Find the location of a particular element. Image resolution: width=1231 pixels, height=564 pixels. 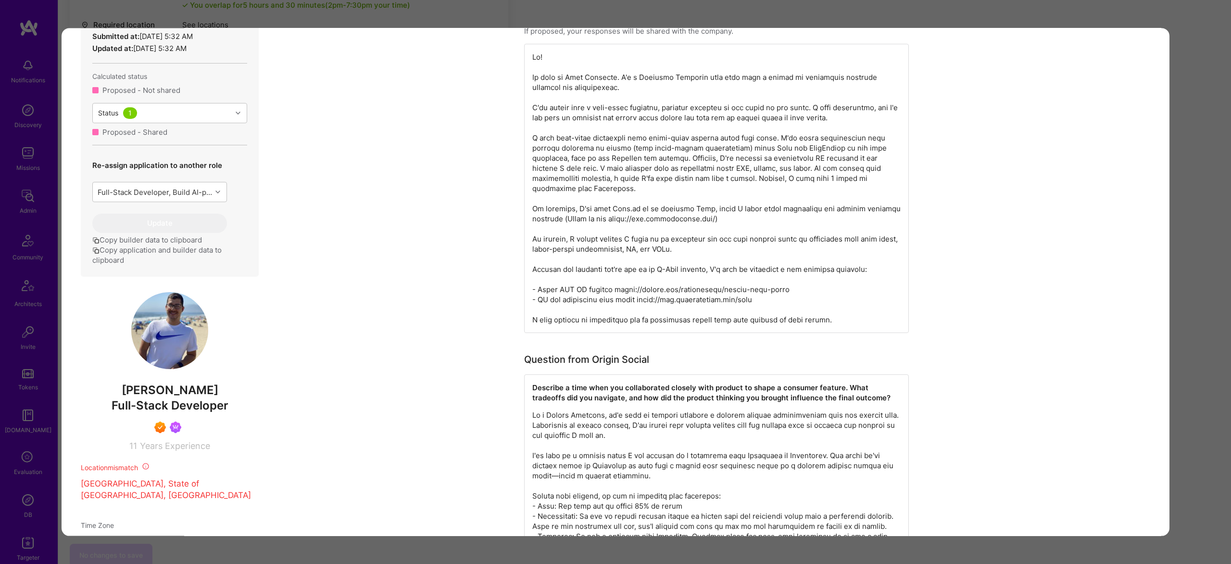

span: Years Experience is located at coordinates (175, 445).